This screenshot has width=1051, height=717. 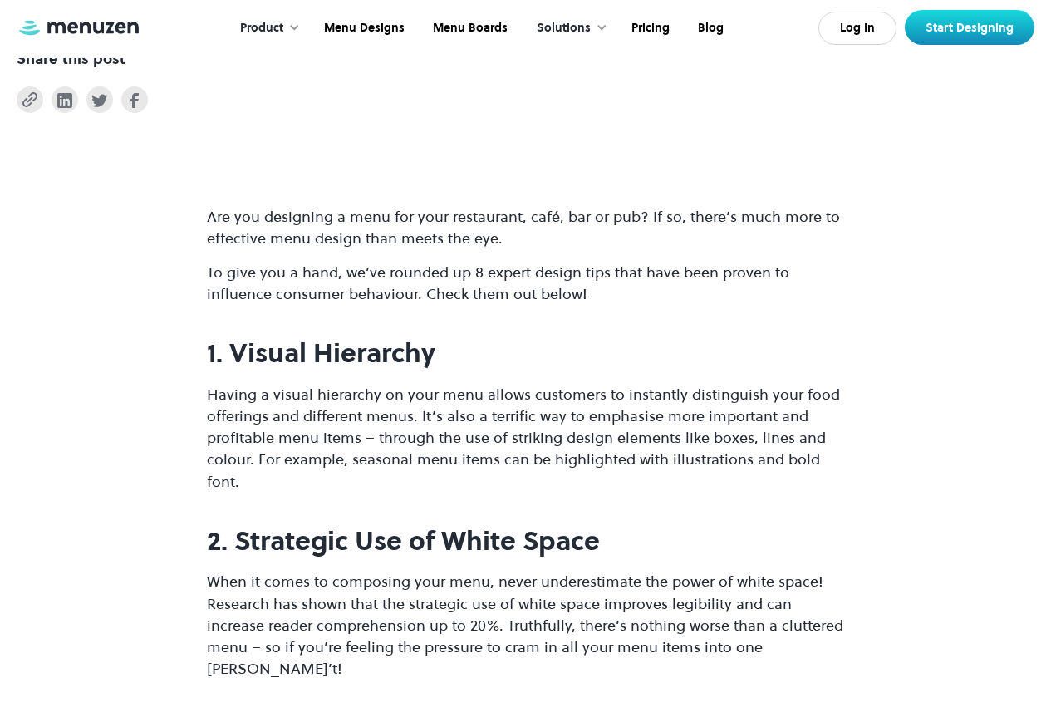 I want to click on a: Log In, so click(x=858, y=28).